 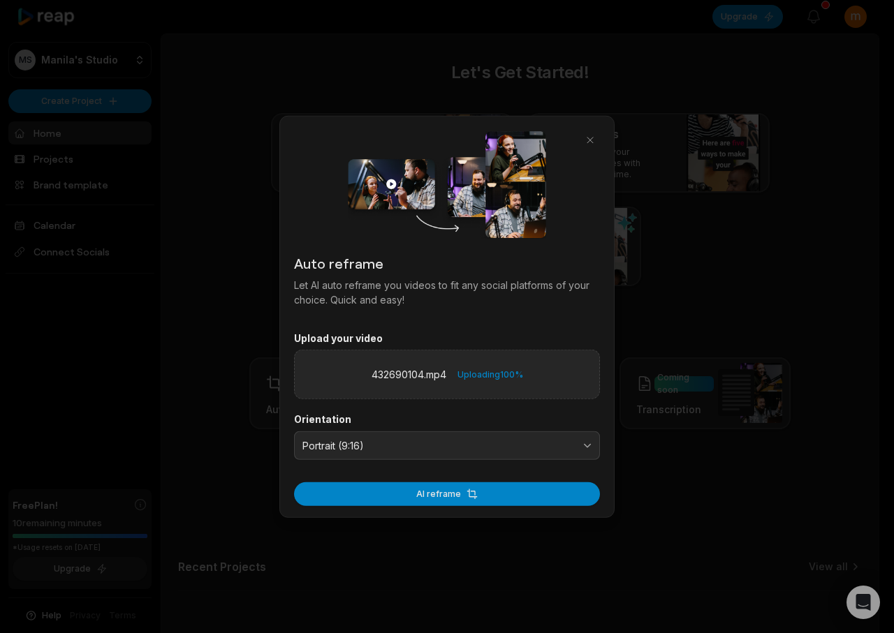 I want to click on img: auto_reframe_dialog.png, so click(x=446, y=184).